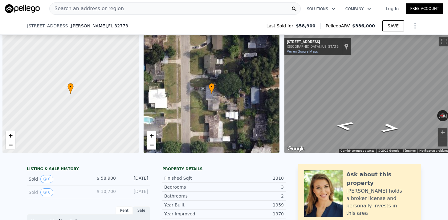 This screenshot has width=448, height=220. I want to click on div: Finished Sqft, so click(194, 178).